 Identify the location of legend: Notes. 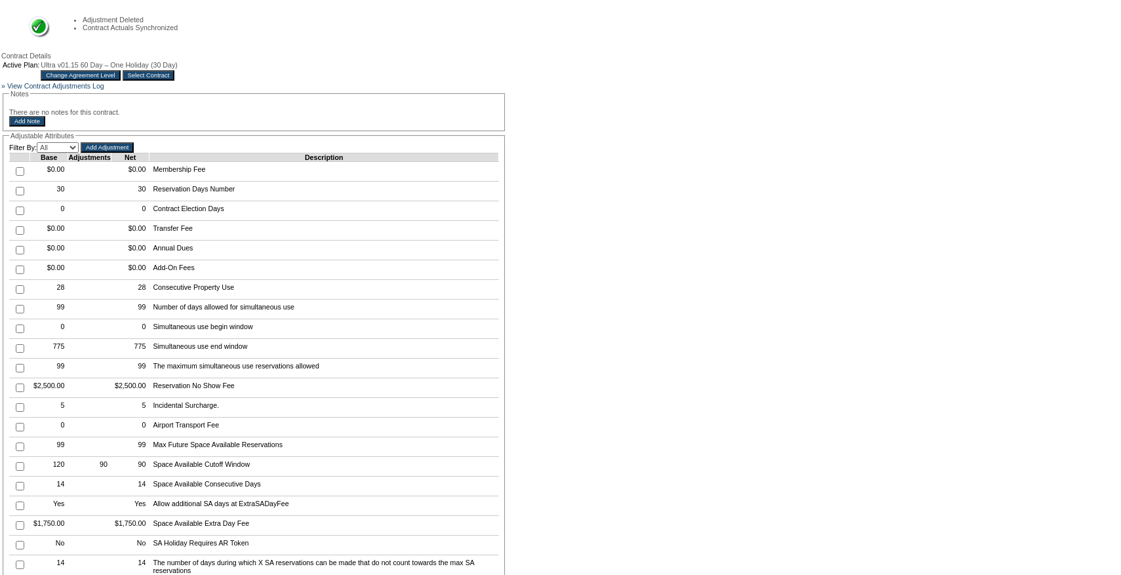
(20, 94).